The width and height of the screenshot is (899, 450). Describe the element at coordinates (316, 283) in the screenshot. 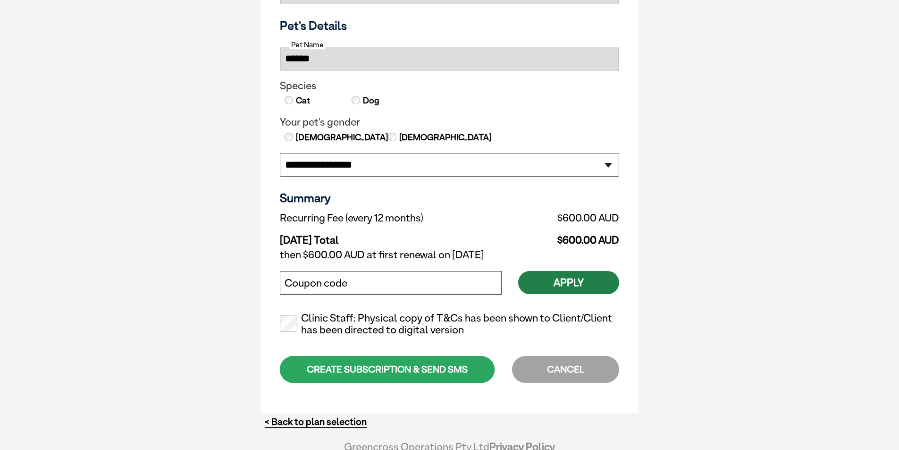

I see `label: Coupon code` at that location.